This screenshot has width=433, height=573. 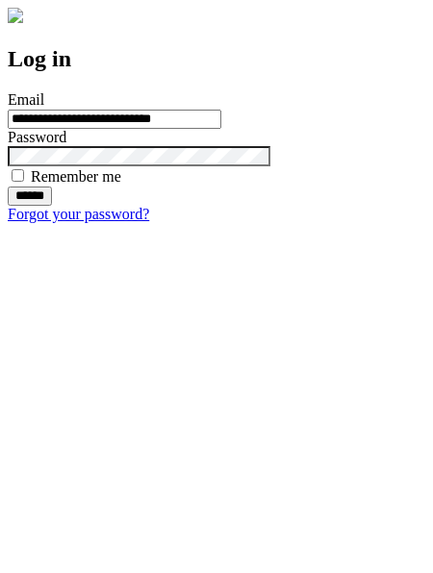 What do you see at coordinates (78, 213) in the screenshot?
I see `a: Forgot your password?` at bounding box center [78, 213].